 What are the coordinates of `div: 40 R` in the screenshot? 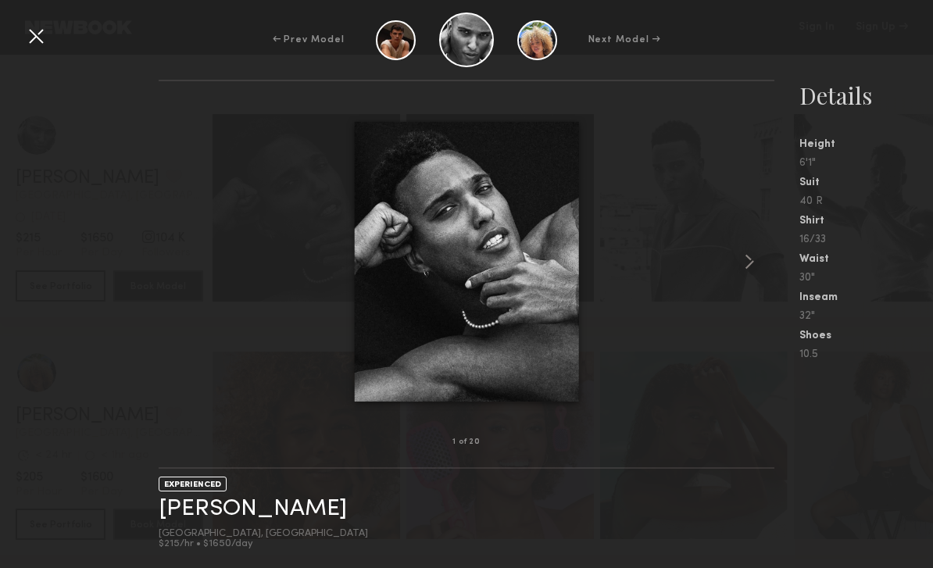 It's located at (866, 202).